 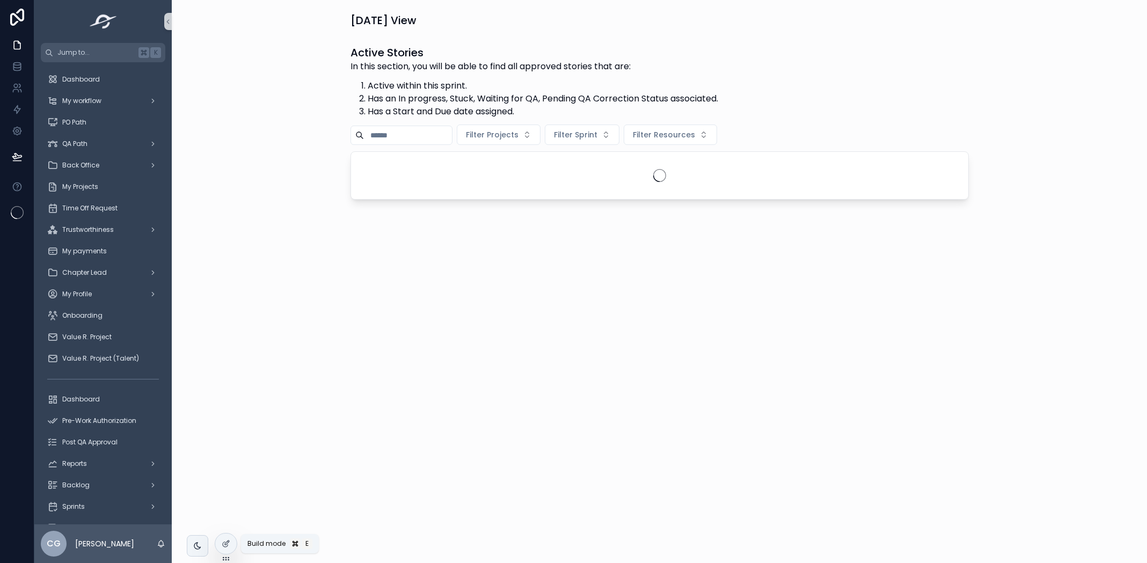 What do you see at coordinates (82, 101) in the screenshot?
I see `span: My workflow` at bounding box center [82, 101].